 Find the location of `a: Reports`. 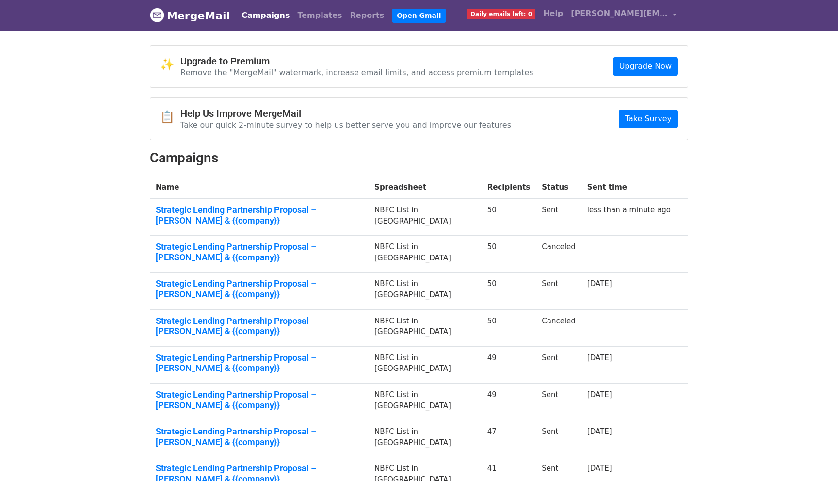

a: Reports is located at coordinates (367, 16).